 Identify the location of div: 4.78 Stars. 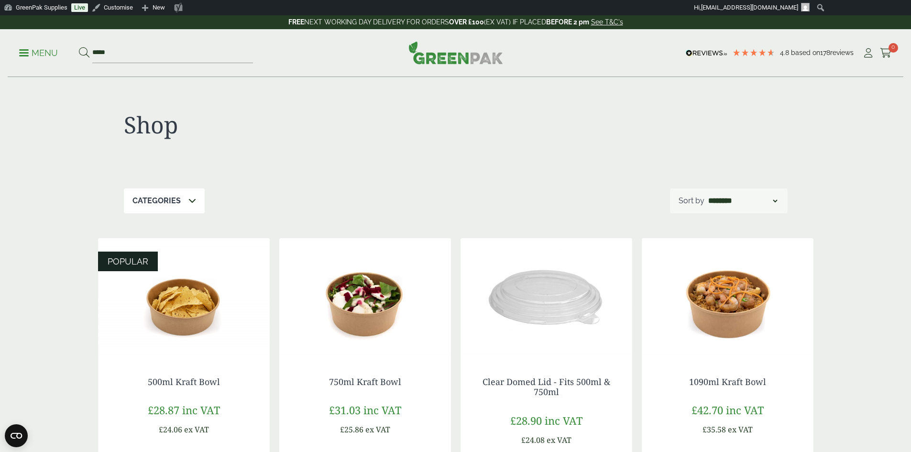
(753, 53).